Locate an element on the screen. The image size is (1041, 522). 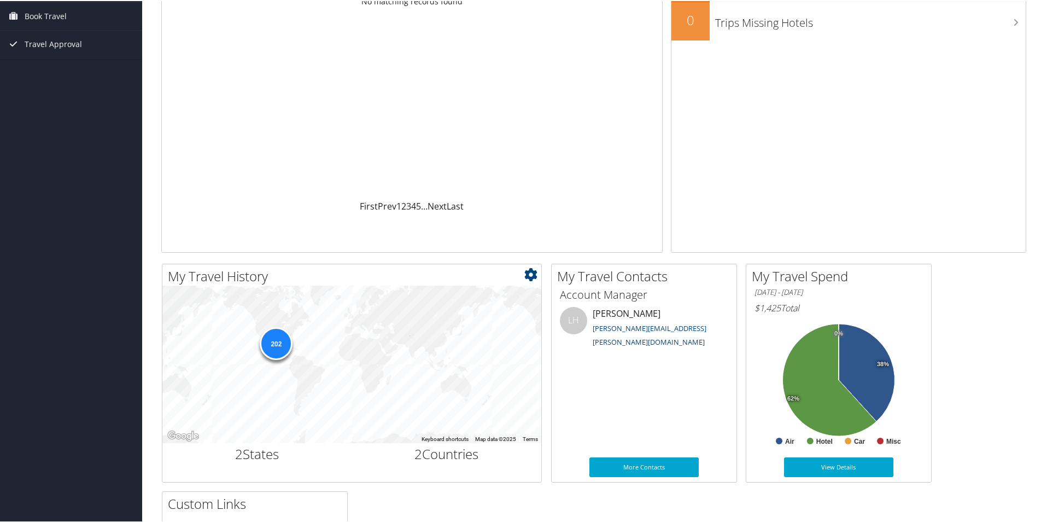
a: First is located at coordinates (369, 205).